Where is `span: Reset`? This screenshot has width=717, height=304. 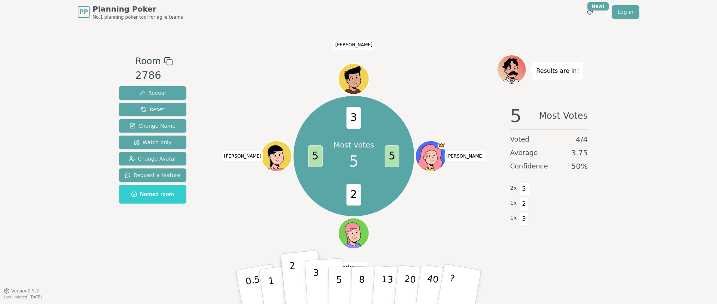
span: Reset is located at coordinates (152, 109).